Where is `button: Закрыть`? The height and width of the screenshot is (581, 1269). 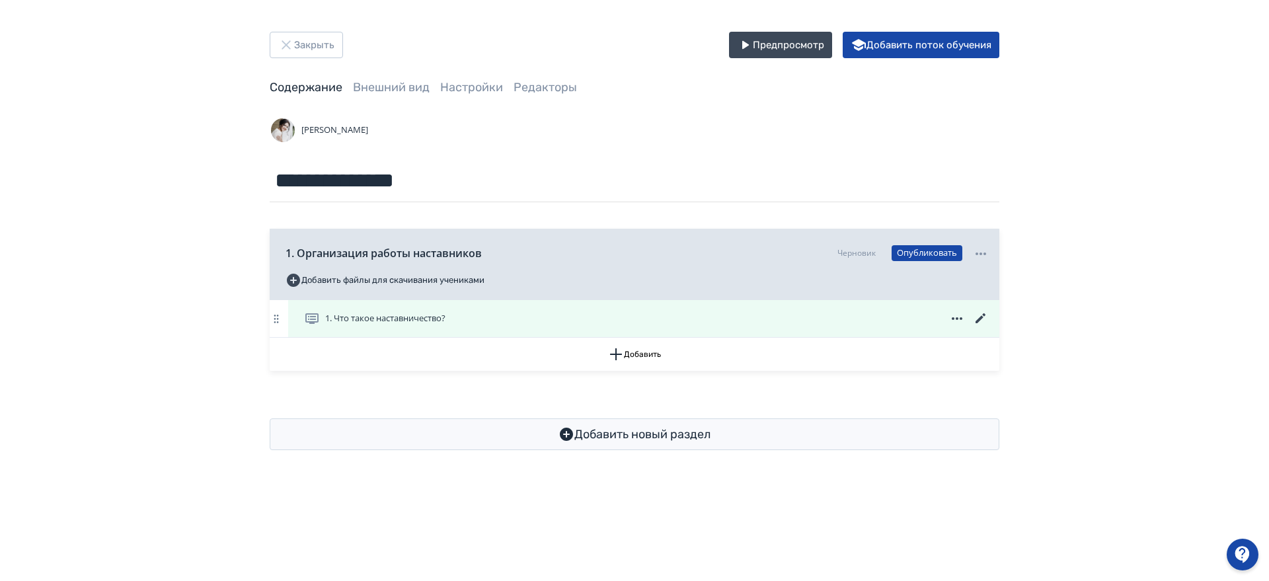
button: Закрыть is located at coordinates (306, 45).